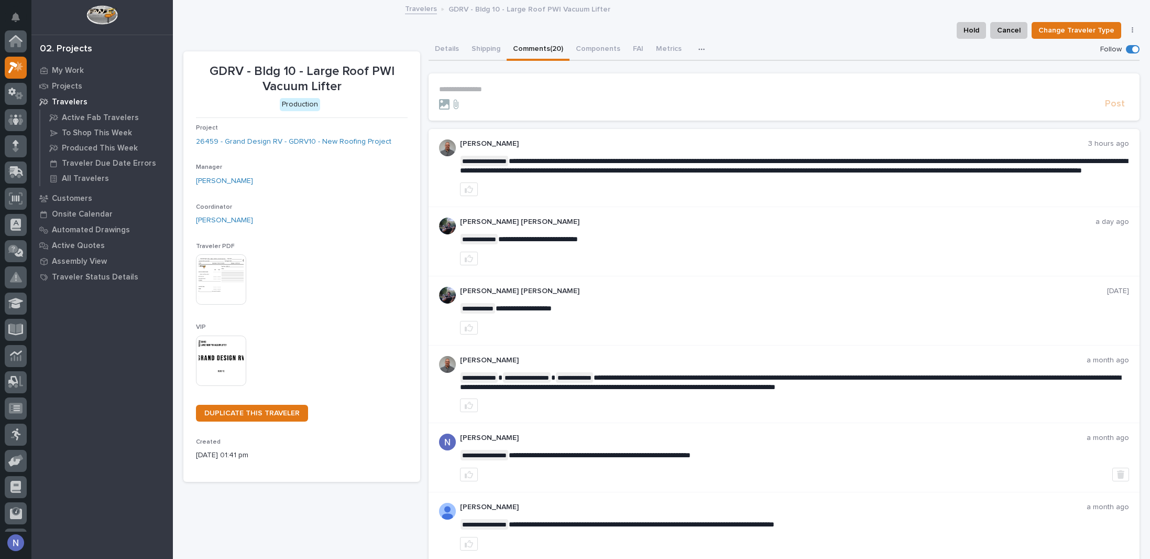 The image size is (1150, 559). I want to click on p: Assembly View, so click(79, 261).